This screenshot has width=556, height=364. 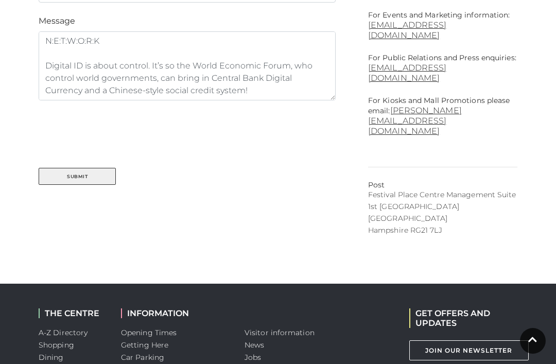 What do you see at coordinates (63, 333) in the screenshot?
I see `a: A-Z Directory` at bounding box center [63, 333].